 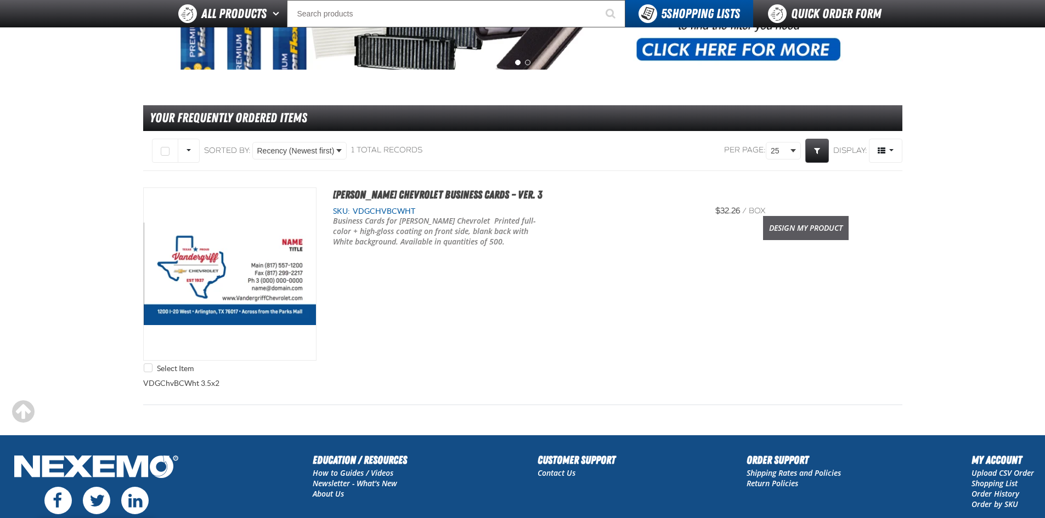 What do you see at coordinates (382, 211) in the screenshot?
I see `span: VDGCHVBCWHT` at bounding box center [382, 211].